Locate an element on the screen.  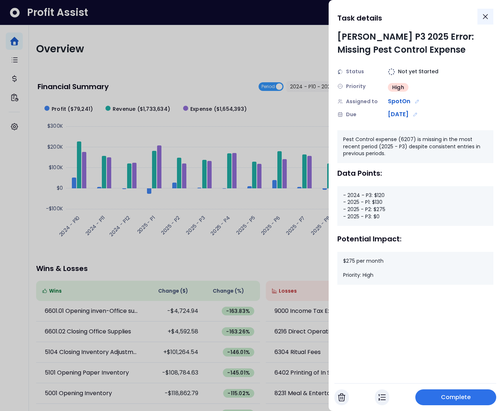
span: Status is located at coordinates (355, 72).